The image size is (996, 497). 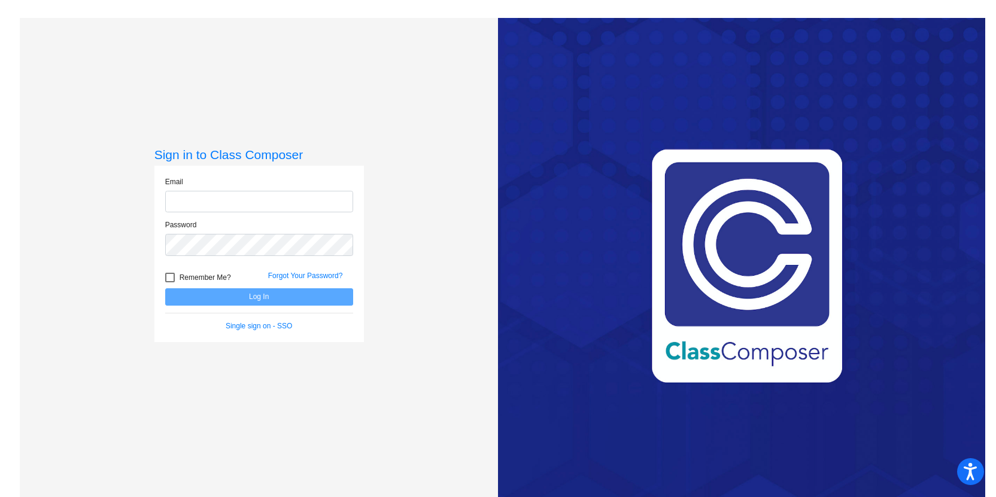 What do you see at coordinates (174, 182) in the screenshot?
I see `label: Email` at bounding box center [174, 182].